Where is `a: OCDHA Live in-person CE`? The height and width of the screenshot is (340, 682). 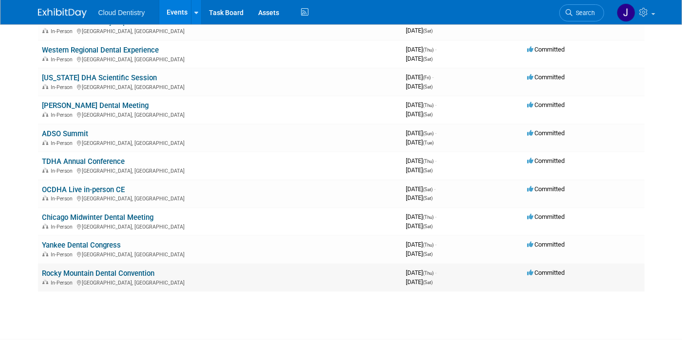 a: OCDHA Live in-person CE is located at coordinates (83, 190).